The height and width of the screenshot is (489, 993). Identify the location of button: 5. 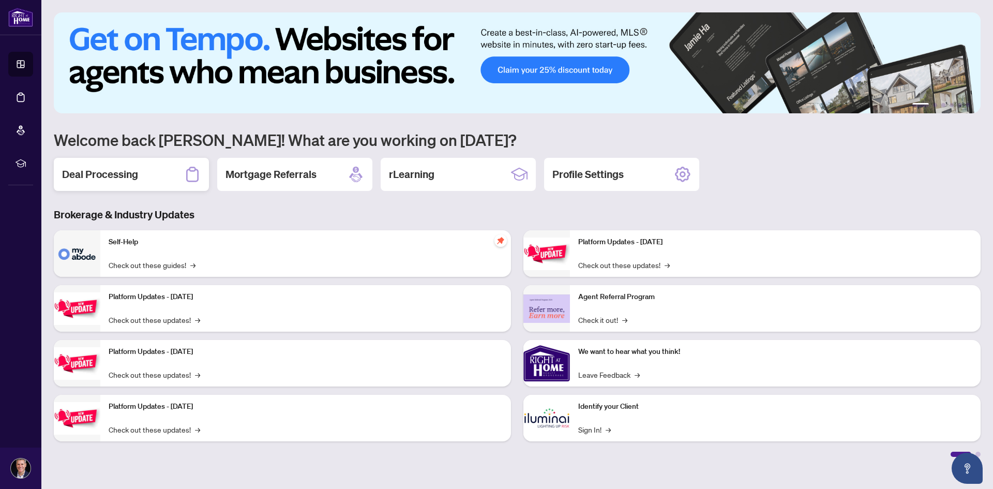
(960, 105).